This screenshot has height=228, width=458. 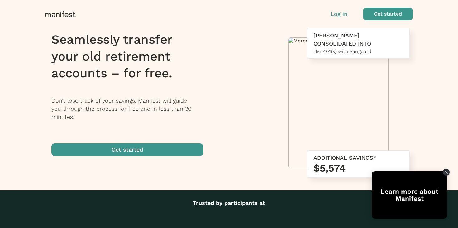 I want to click on img: Meredith, so click(x=339, y=41).